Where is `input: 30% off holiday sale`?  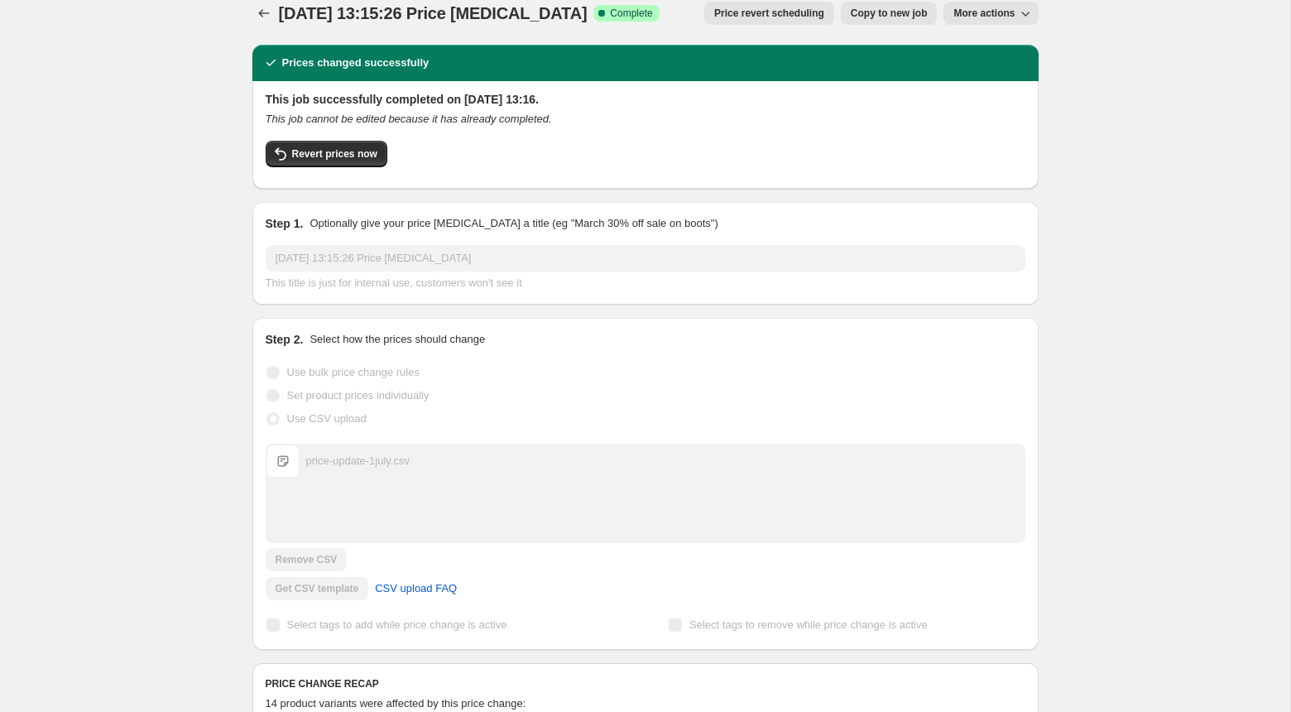 input: 30% off holiday sale is located at coordinates (646, 258).